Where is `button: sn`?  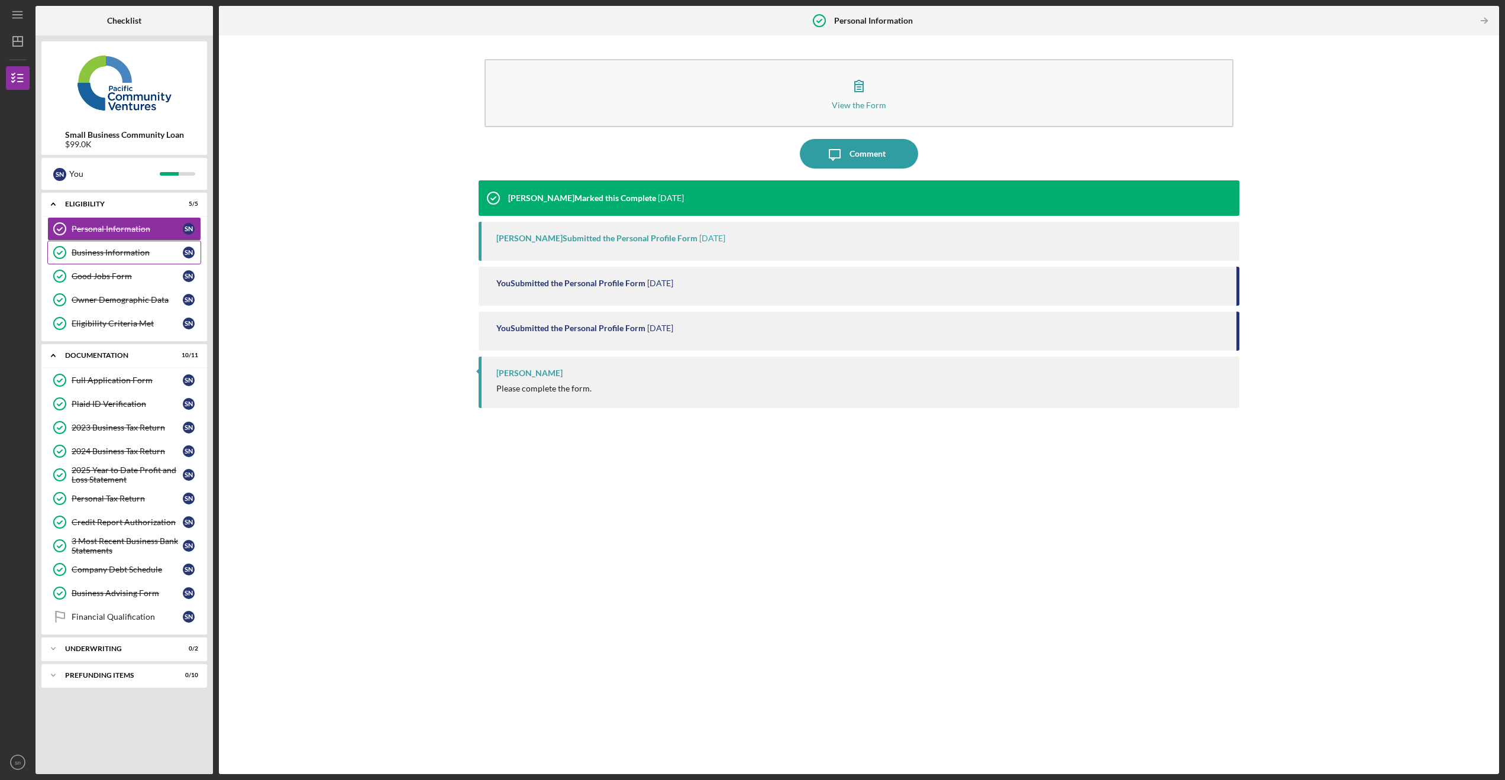 button: sn is located at coordinates (18, 762).